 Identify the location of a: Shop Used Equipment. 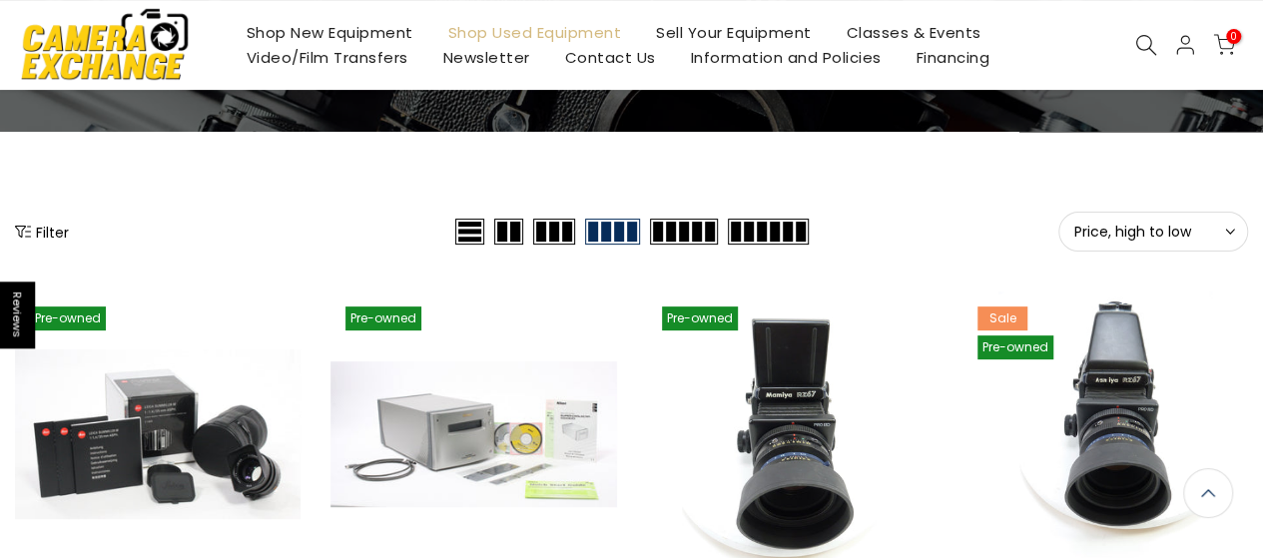
(534, 32).